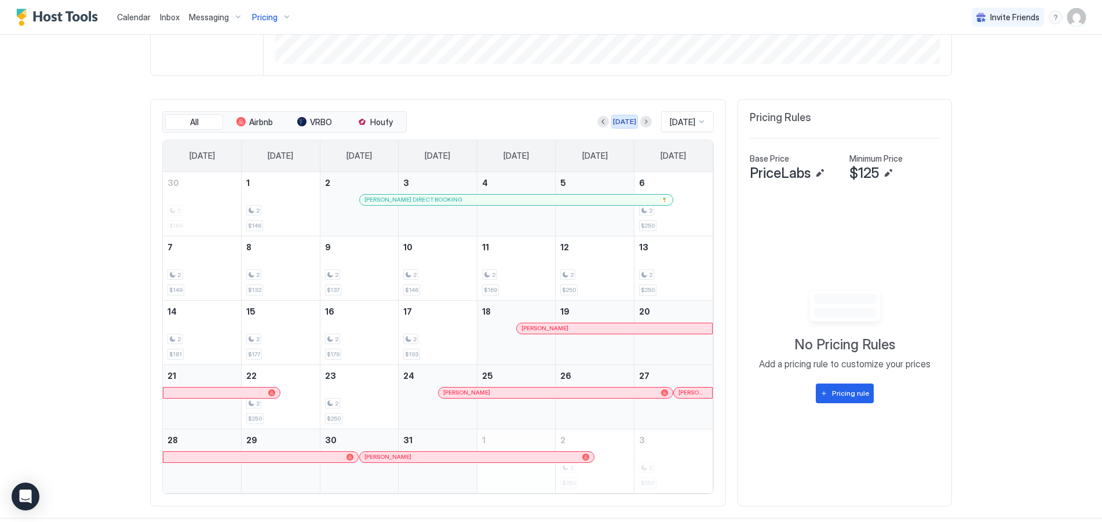 Image resolution: width=1102 pixels, height=522 pixels. Describe the element at coordinates (134, 17) in the screenshot. I see `span: Calendar` at that location.